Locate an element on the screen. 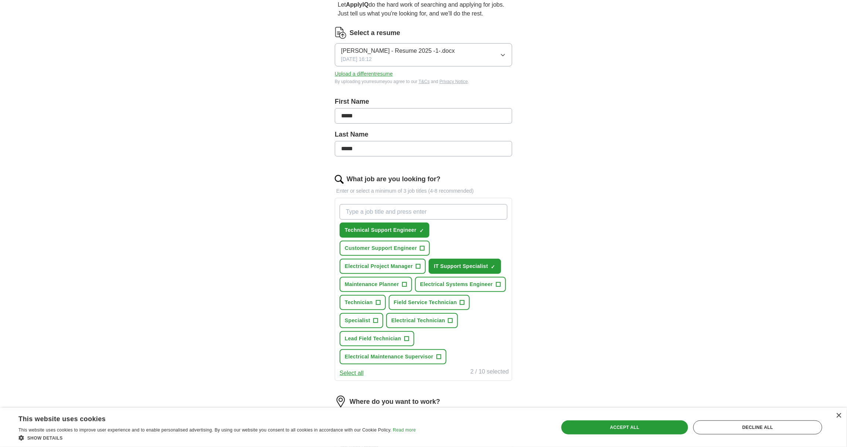  button: Customer Support Engineer is located at coordinates (385, 248).